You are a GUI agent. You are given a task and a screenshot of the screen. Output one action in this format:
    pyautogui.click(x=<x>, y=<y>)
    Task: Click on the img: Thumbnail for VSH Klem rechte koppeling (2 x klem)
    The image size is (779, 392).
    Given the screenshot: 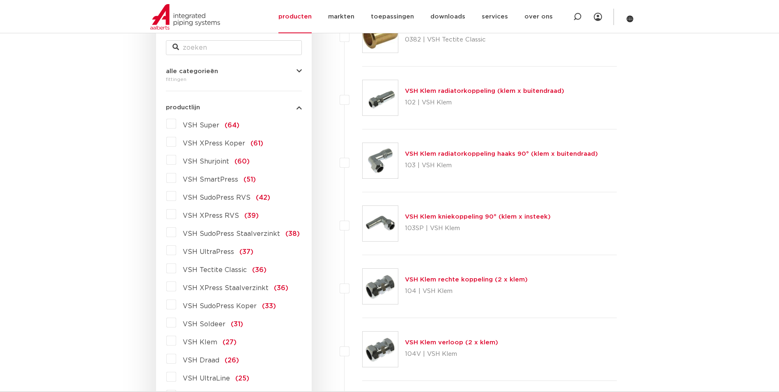 What is the action you would take?
    pyautogui.click(x=380, y=286)
    